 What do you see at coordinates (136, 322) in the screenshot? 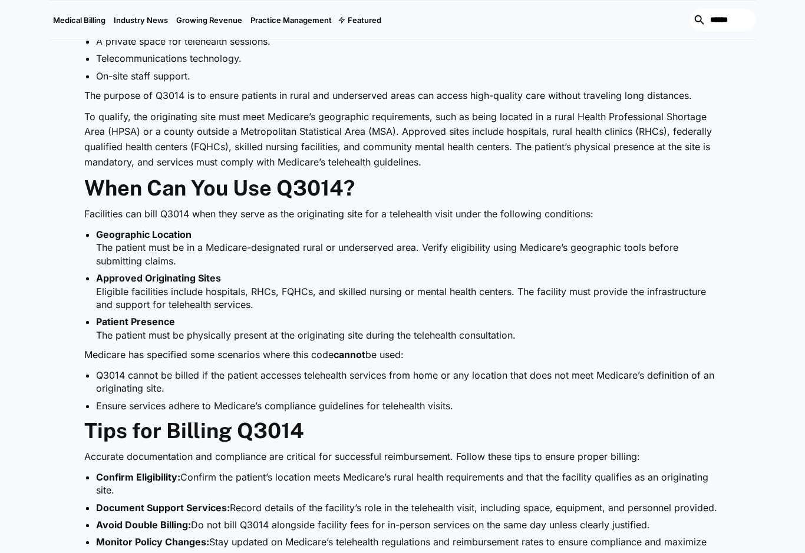
I see `strong: Patient Presence` at bounding box center [136, 322].